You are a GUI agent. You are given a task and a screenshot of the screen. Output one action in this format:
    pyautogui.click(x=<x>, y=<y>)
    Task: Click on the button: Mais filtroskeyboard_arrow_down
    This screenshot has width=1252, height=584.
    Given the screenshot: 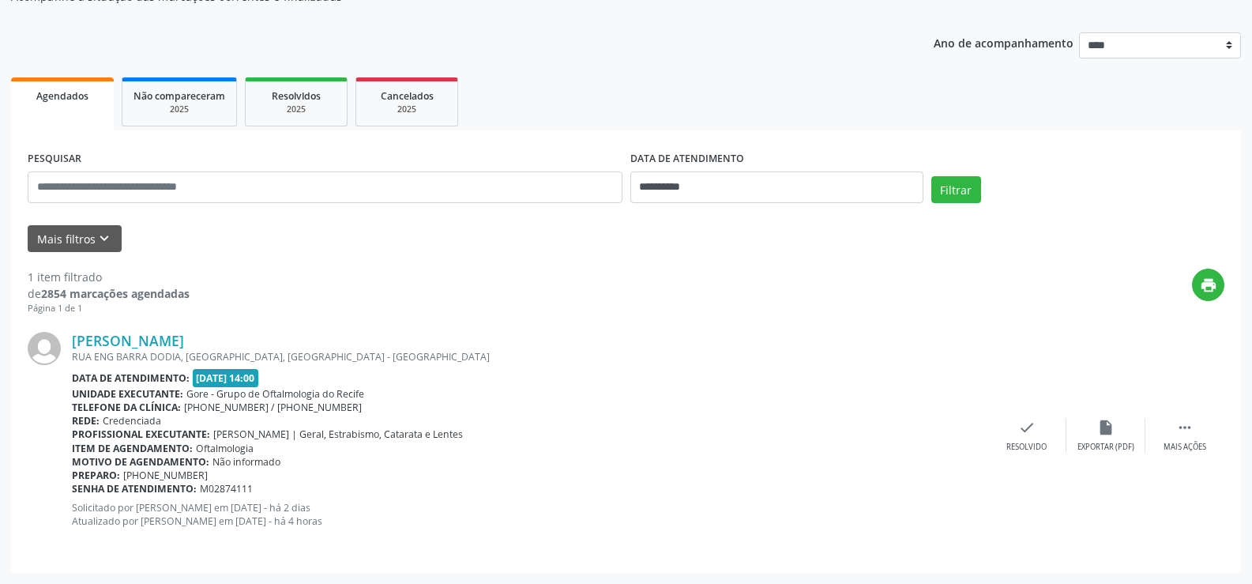 What is the action you would take?
    pyautogui.click(x=74, y=239)
    